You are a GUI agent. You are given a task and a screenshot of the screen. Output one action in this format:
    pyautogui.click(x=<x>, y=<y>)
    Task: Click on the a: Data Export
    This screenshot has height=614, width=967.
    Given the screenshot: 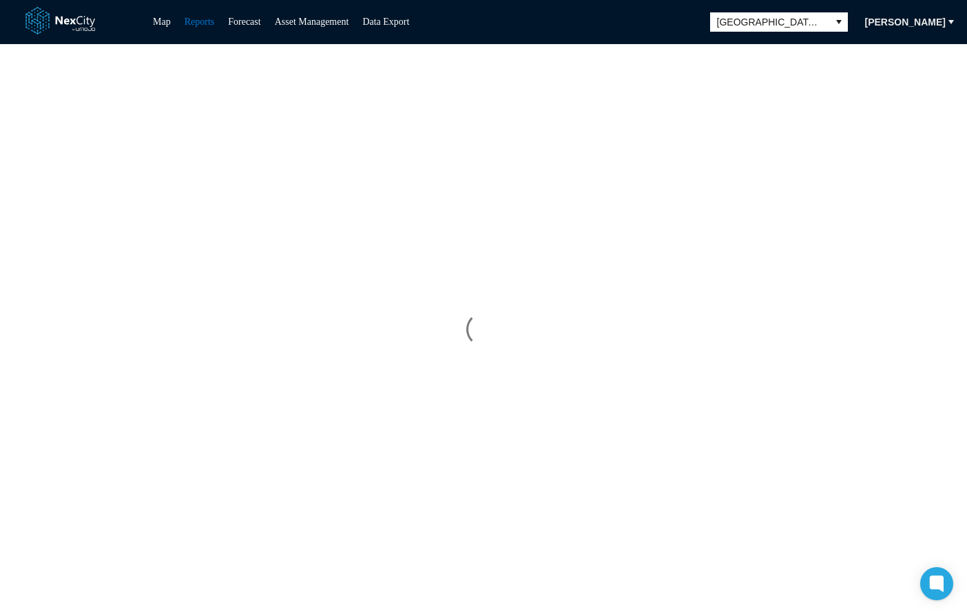 What is the action you would take?
    pyautogui.click(x=386, y=21)
    